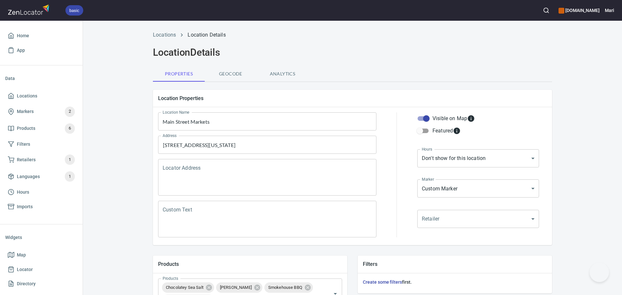 The width and height of the screenshot is (622, 295). Describe the element at coordinates (74, 10) in the screenshot. I see `div: basic` at that location.